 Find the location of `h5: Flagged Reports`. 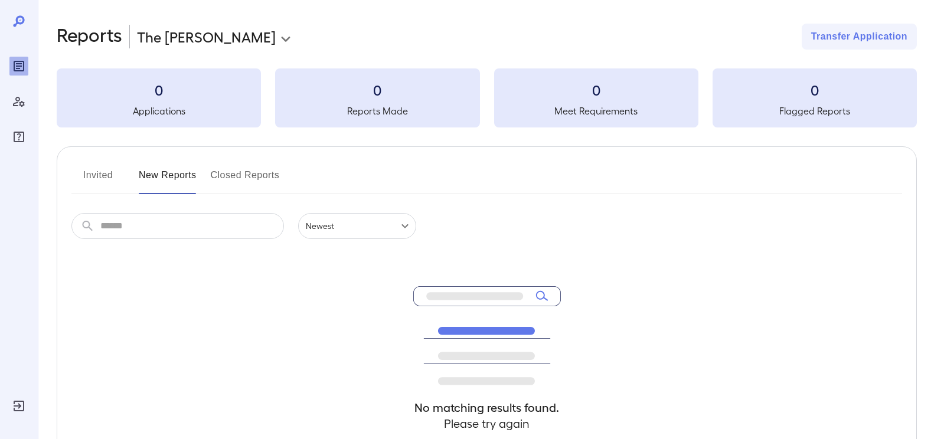

h5: Flagged Reports is located at coordinates (814, 111).